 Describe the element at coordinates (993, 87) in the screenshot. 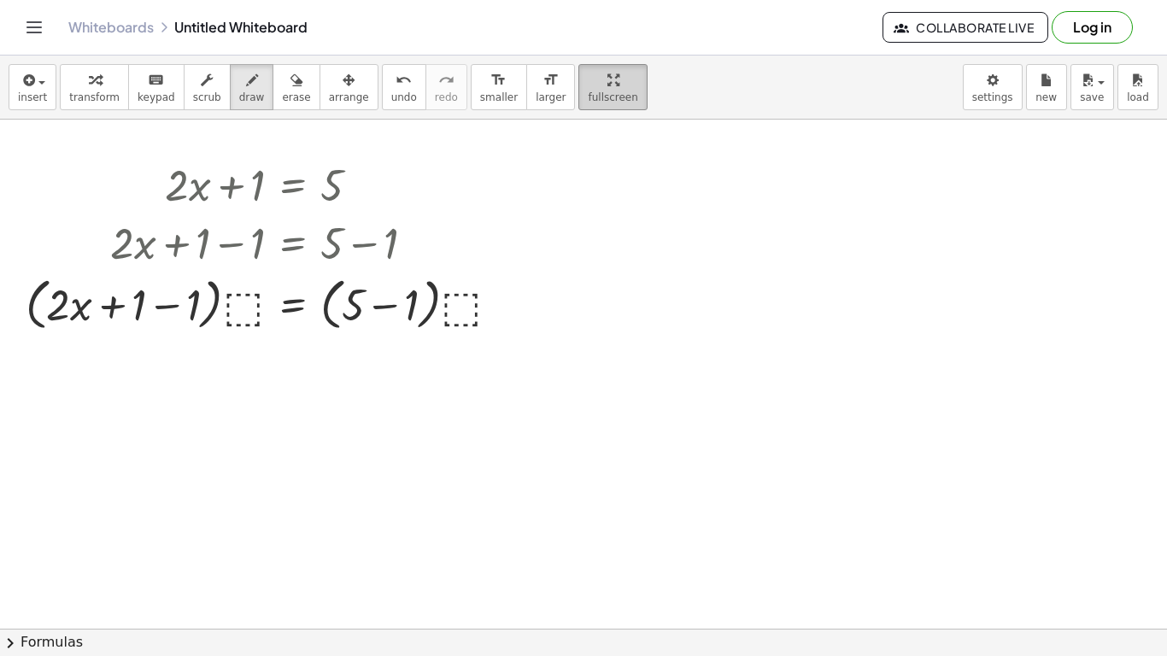

I see `button: settings` at that location.